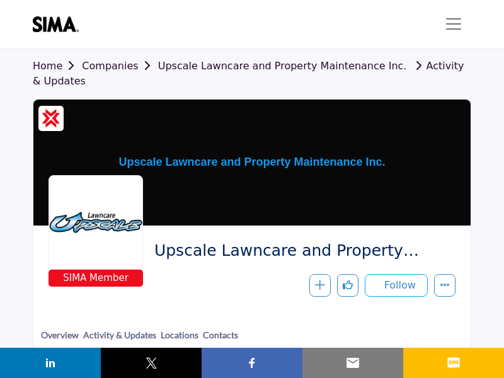  I want to click on button: Toggle navigation, so click(454, 24).